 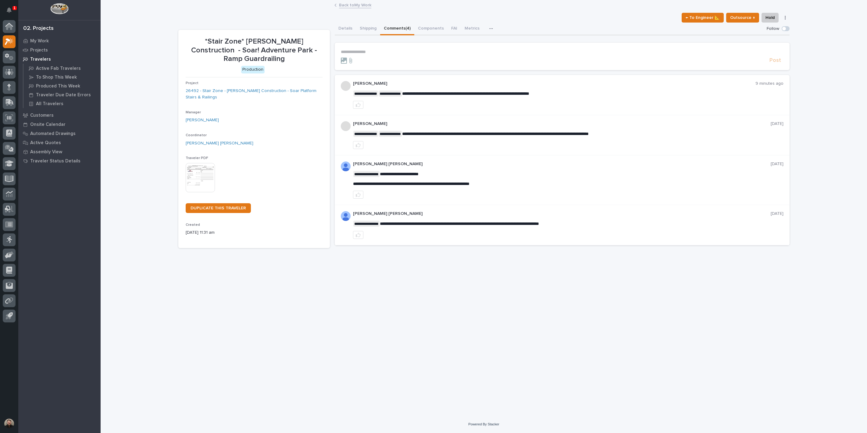 I want to click on button: Metrics, so click(x=472, y=29).